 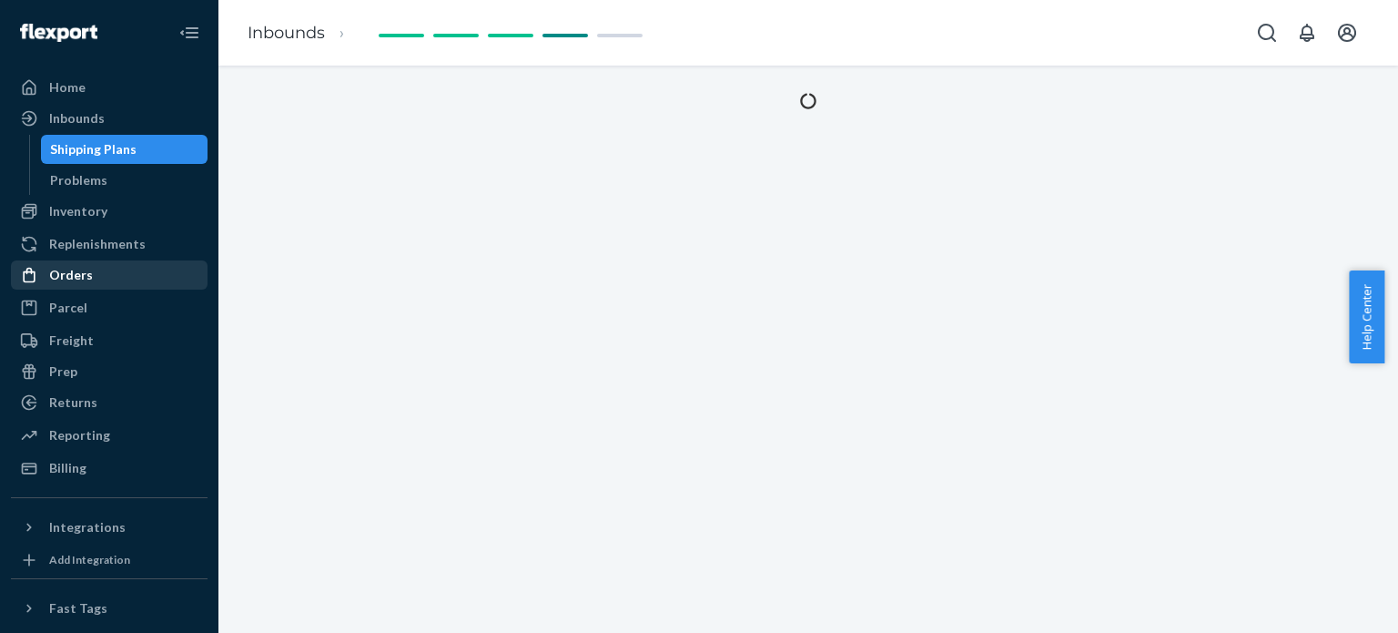 I want to click on button: Fast Tags, so click(x=109, y=608).